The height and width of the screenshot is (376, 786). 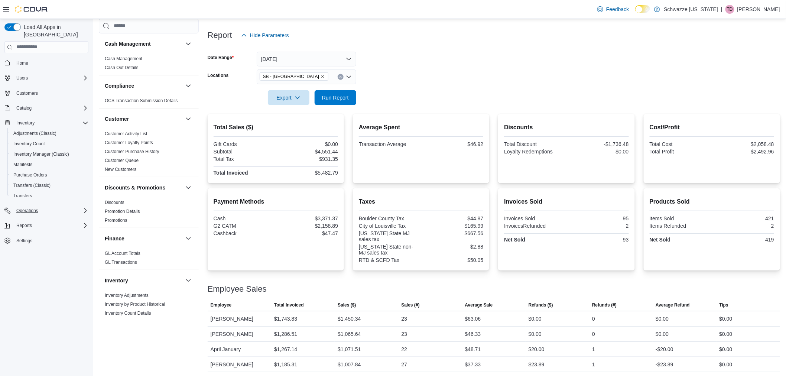 What do you see at coordinates (421, 127) in the screenshot?
I see `h2: Average Spent` at bounding box center [421, 127].